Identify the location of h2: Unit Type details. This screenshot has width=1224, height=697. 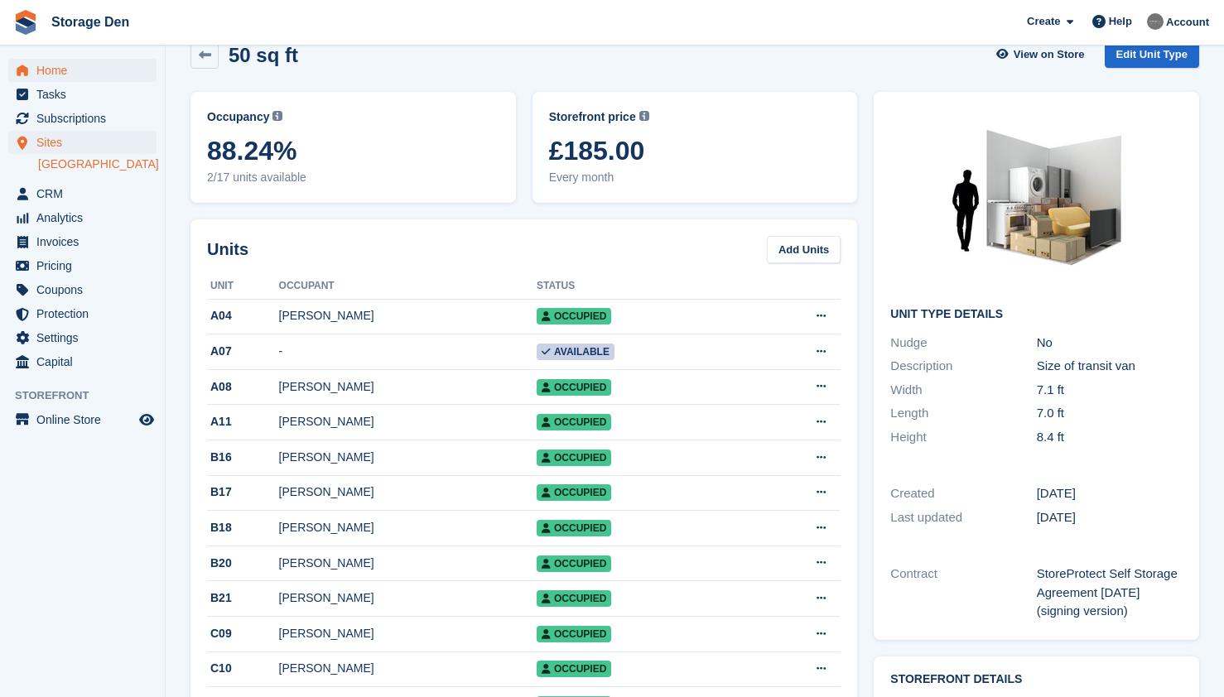
(1036, 315).